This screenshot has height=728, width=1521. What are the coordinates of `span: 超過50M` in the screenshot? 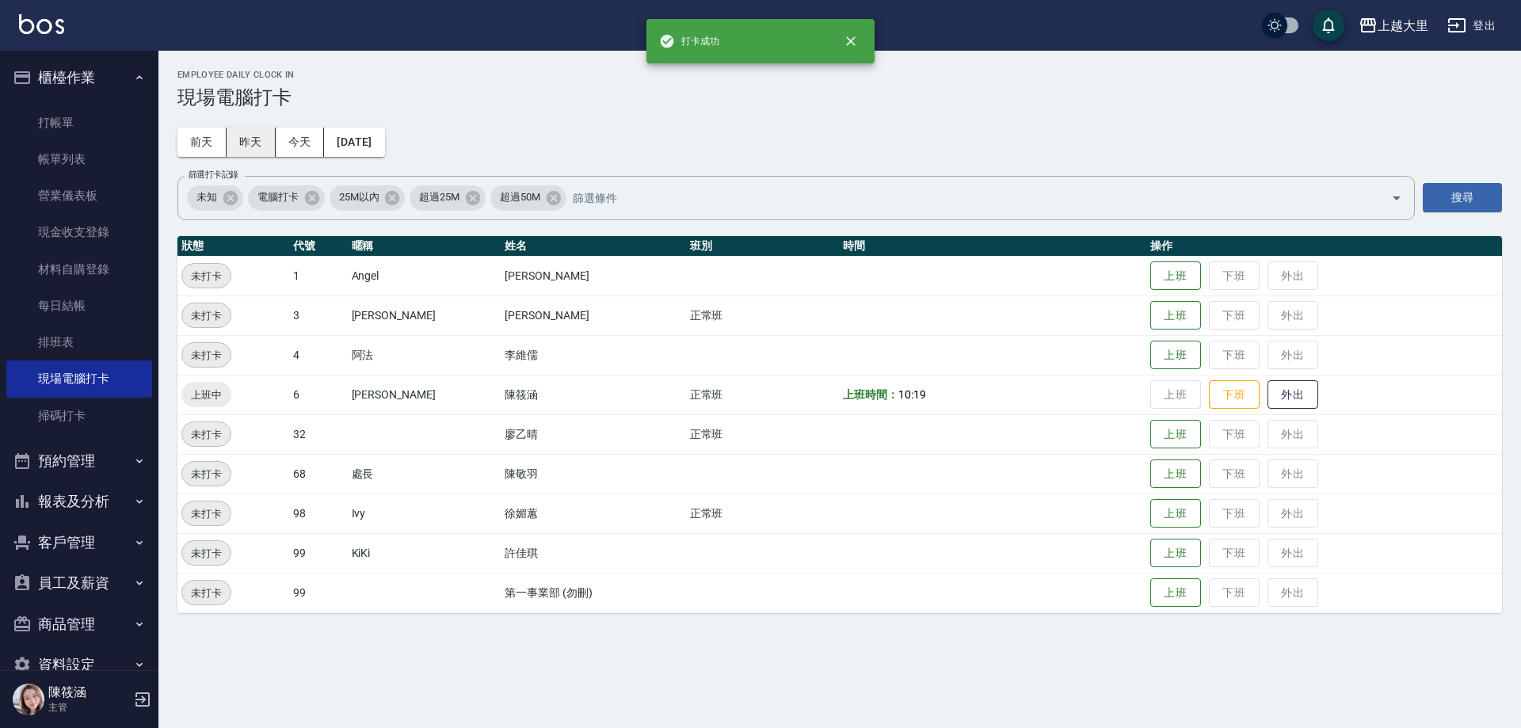 It's located at (520, 197).